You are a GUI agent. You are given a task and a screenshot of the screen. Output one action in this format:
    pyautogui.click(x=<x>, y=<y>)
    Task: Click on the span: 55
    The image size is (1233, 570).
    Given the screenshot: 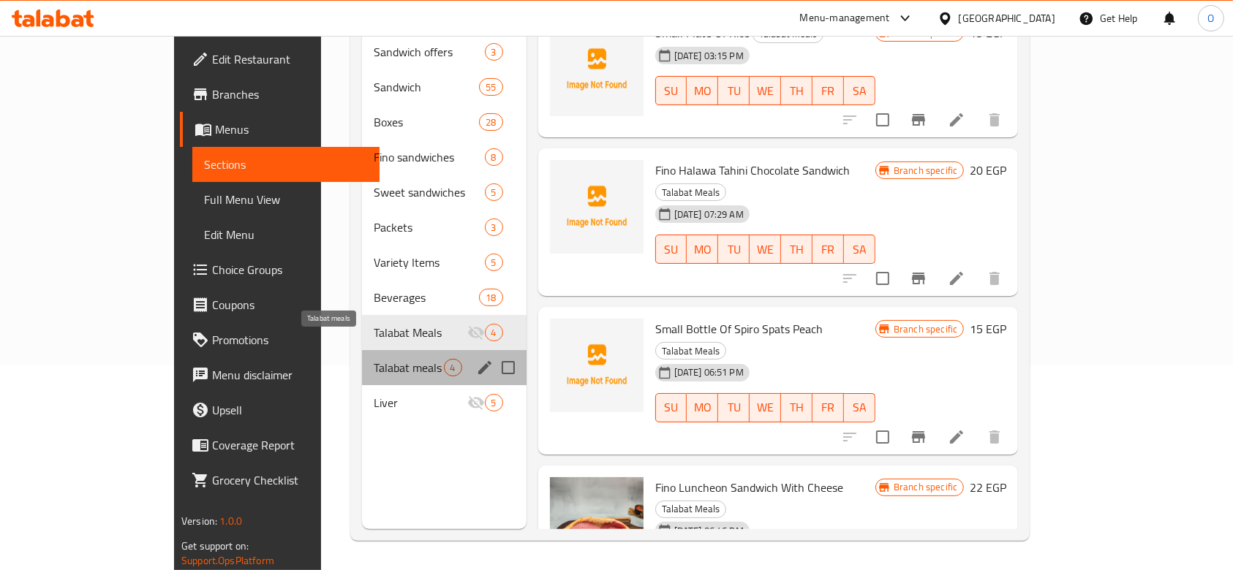 What is the action you would take?
    pyautogui.click(x=491, y=87)
    